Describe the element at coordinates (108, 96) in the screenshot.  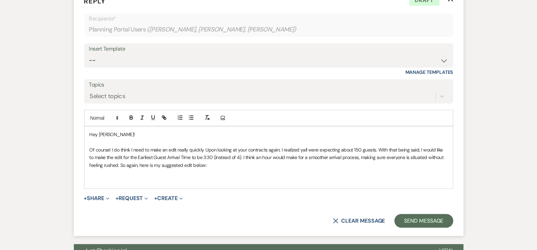
I see `div: Select topics` at that location.